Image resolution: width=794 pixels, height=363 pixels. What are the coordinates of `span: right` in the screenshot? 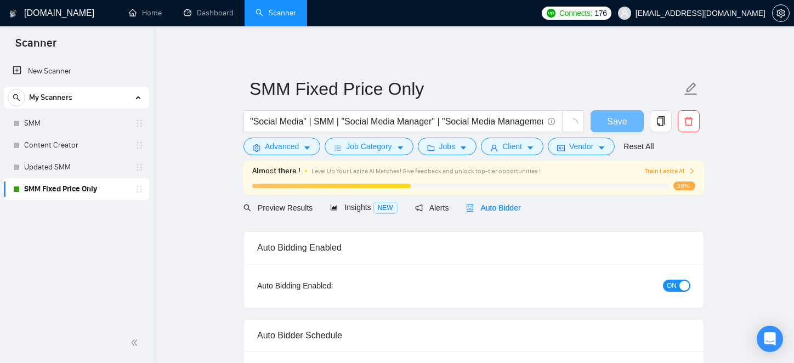 It's located at (692, 171).